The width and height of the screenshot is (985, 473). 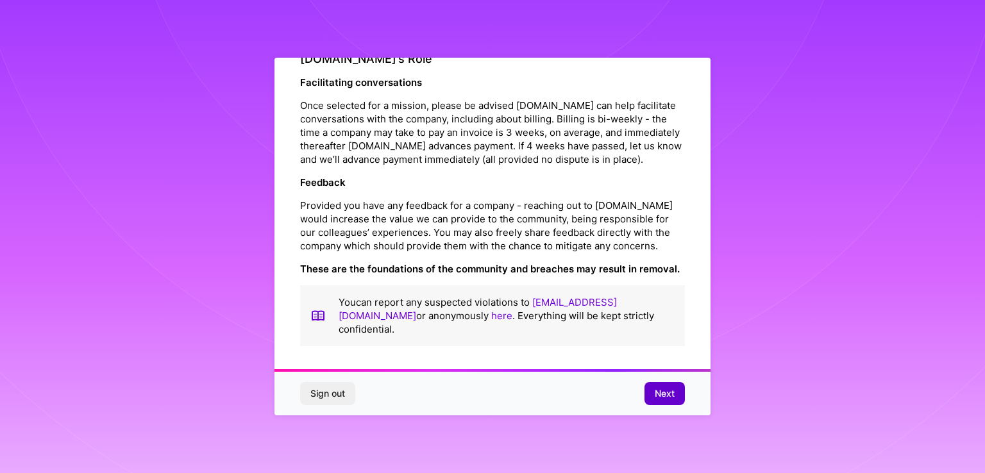 What do you see at coordinates (361, 82) in the screenshot?
I see `strong: Facilitating conversations` at bounding box center [361, 82].